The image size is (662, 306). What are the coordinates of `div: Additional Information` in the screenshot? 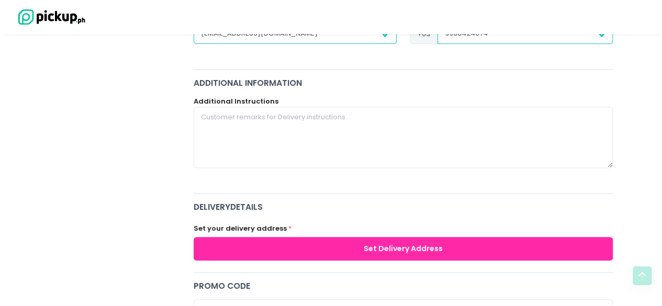 It's located at (403, 83).